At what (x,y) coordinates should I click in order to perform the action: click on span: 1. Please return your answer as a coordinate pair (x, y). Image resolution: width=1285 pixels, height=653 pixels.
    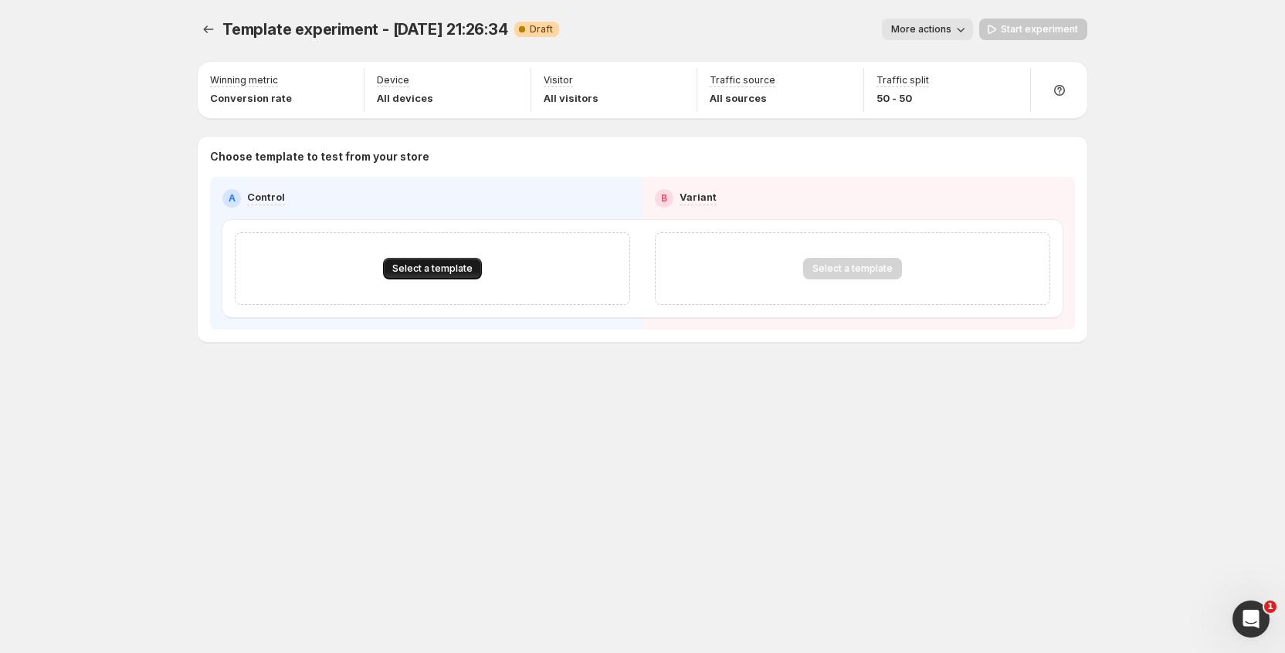
    Looking at the image, I should click on (1270, 607).